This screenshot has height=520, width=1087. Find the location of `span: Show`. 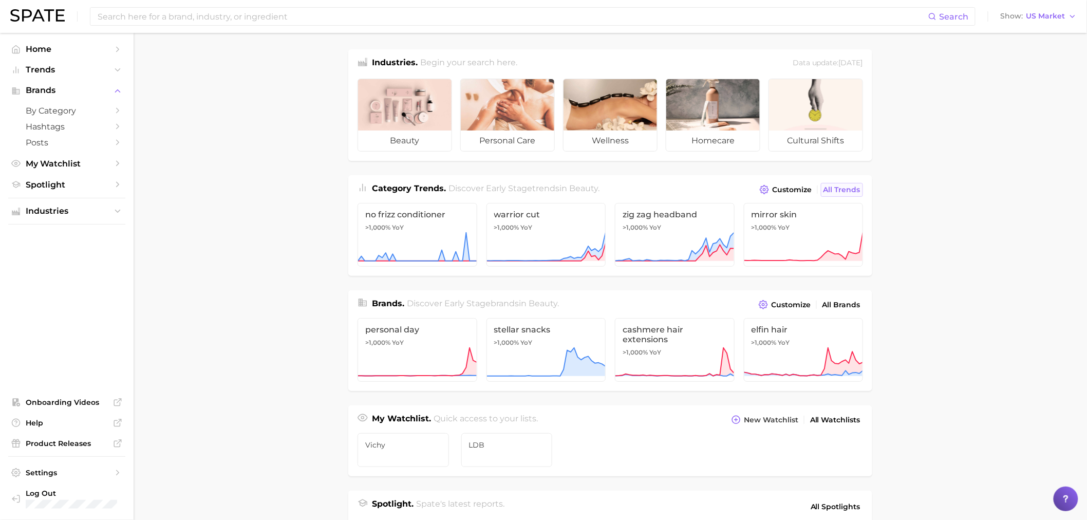

span: Show is located at coordinates (1012, 16).